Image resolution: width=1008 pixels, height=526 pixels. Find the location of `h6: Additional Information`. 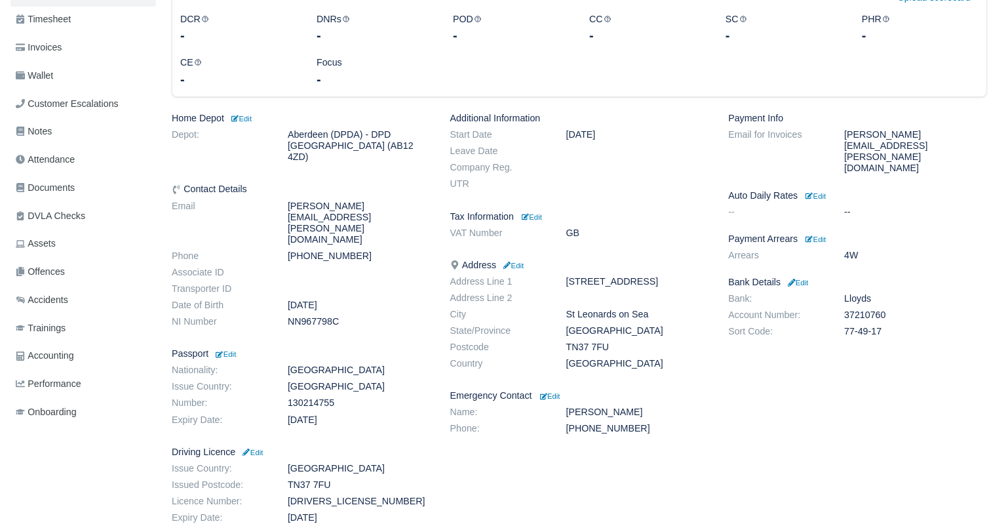

h6: Additional Information is located at coordinates (579, 118).